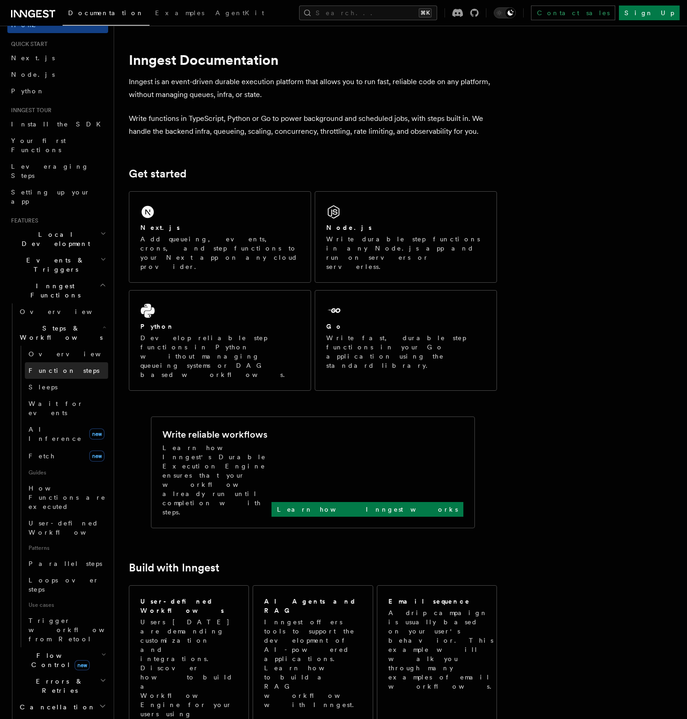 The image size is (687, 719). Describe the element at coordinates (50, 171) in the screenshot. I see `span: Leveraging Steps` at that location.